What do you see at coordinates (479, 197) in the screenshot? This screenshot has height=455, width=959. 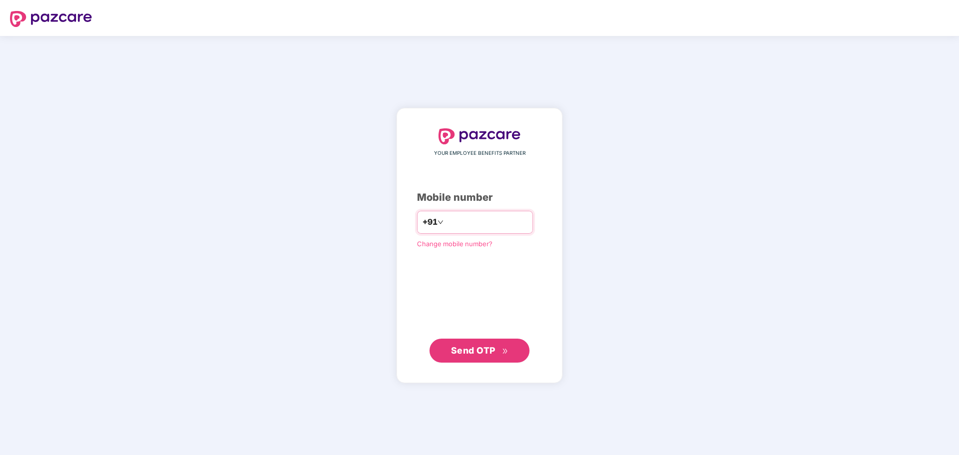 I see `div: Mobile number` at bounding box center [479, 197].